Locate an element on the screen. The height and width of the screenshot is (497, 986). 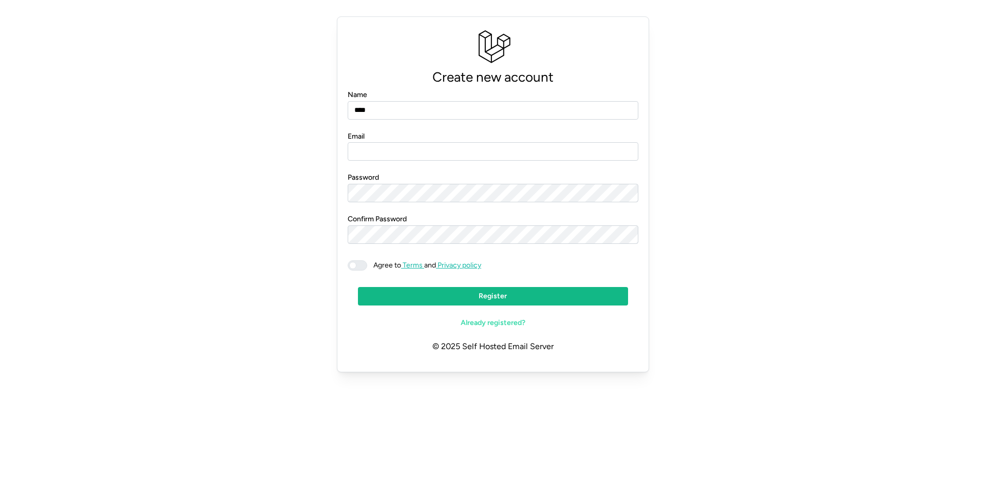
a: Privacy policy is located at coordinates (459, 265).